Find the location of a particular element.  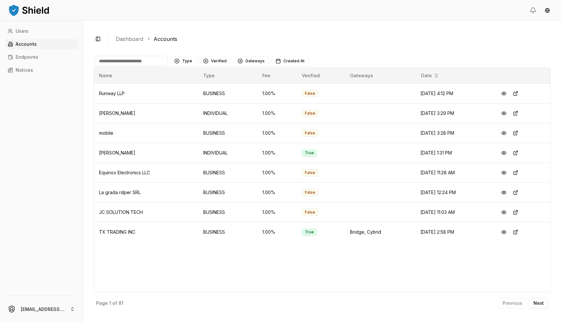

p: Notices is located at coordinates (24, 70).